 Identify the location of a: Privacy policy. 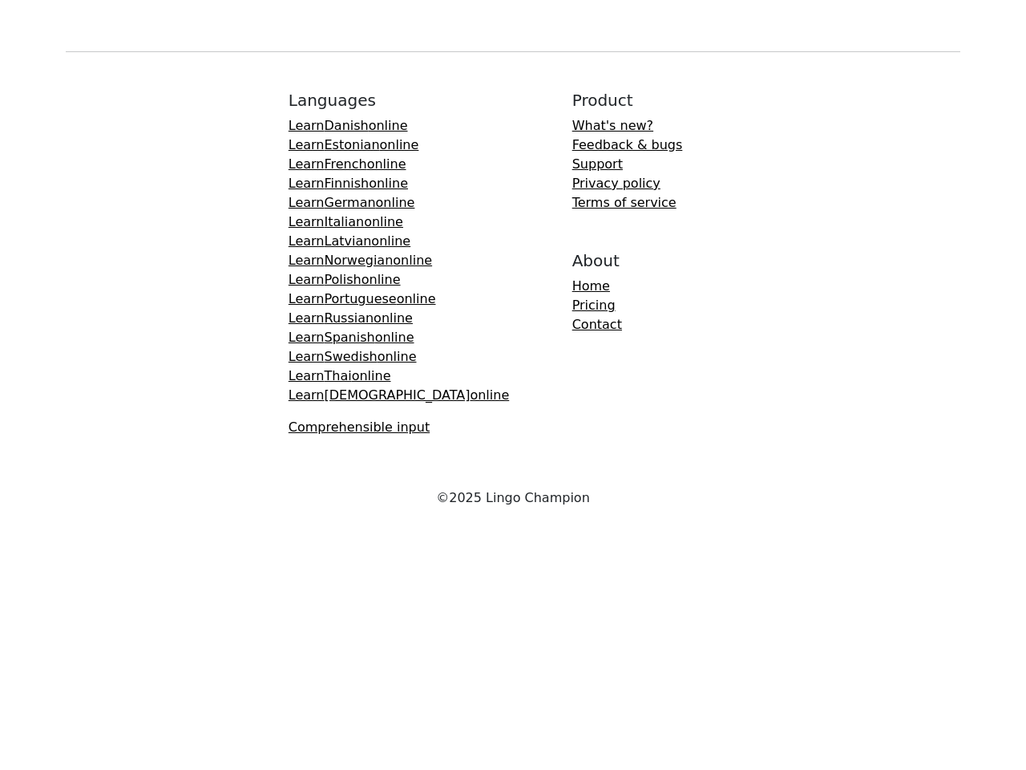
(616, 183).